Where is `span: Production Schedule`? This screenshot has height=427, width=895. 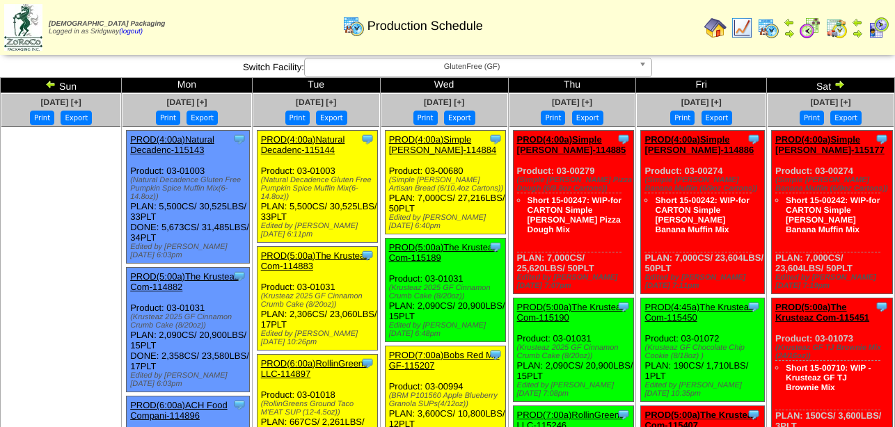
span: Production Schedule is located at coordinates (425, 26).